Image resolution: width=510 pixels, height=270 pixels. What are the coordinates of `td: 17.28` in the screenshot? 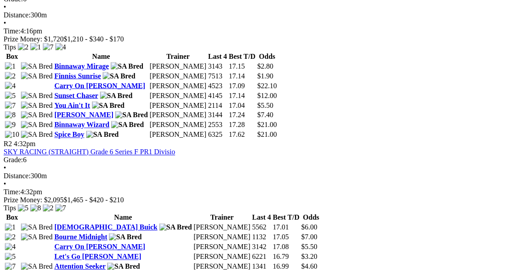 It's located at (242, 125).